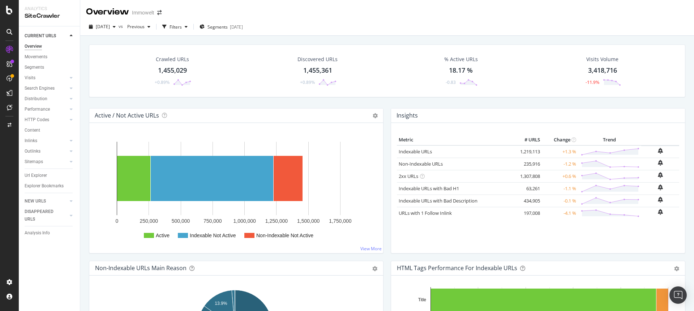 The image size is (694, 311). I want to click on a: Visits, so click(46, 78).